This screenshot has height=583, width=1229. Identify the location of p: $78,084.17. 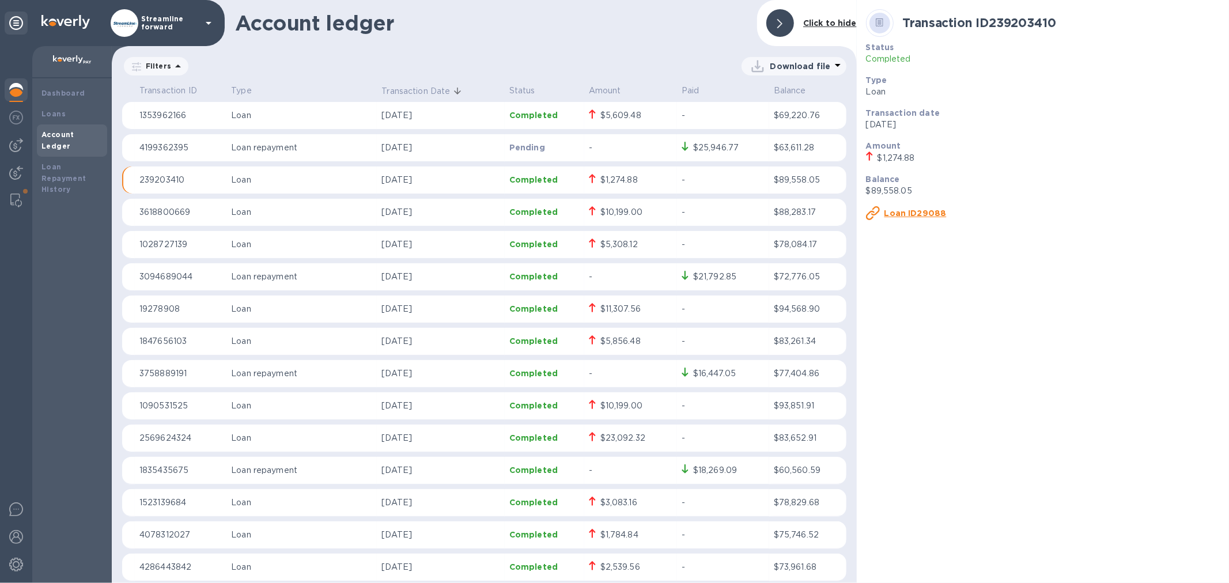
(808, 244).